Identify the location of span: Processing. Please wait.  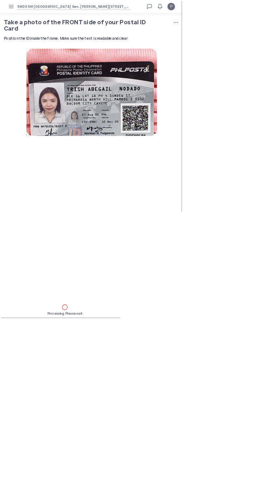
(97, 469).